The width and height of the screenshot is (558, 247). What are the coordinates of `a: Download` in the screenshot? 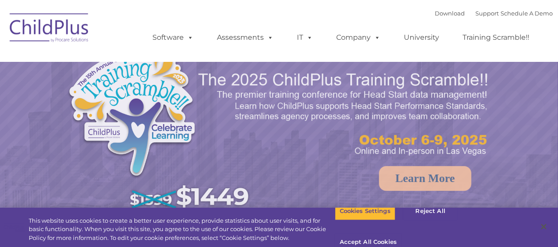 It's located at (450, 13).